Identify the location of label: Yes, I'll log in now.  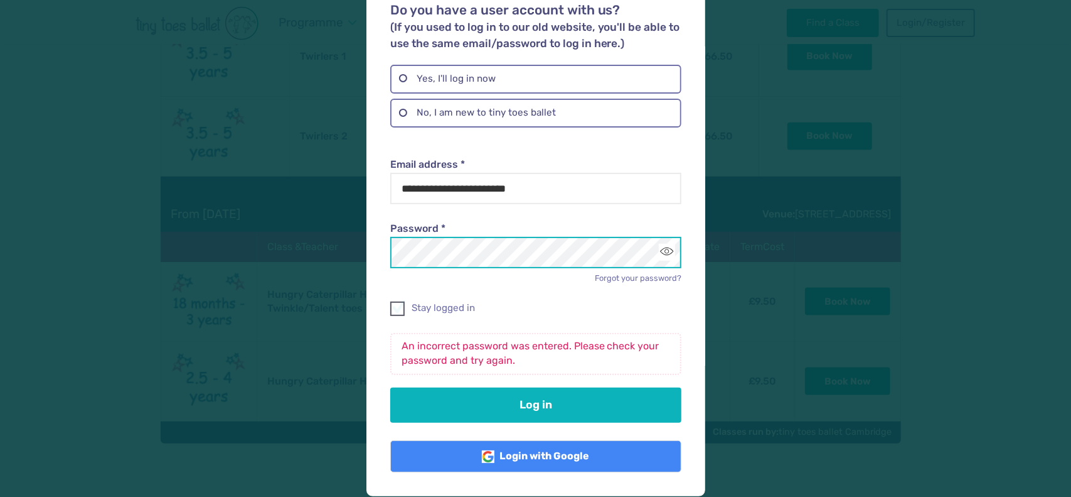
(536, 79).